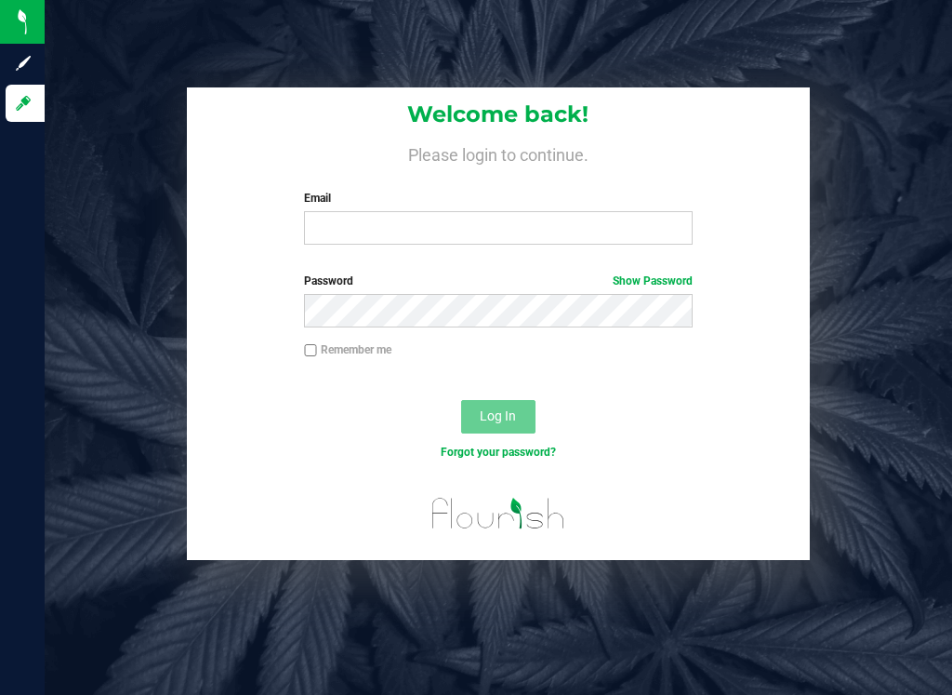 Image resolution: width=952 pixels, height=695 pixels. What do you see at coordinates (499, 513) in the screenshot?
I see `img: flourish_logo.svg` at bounding box center [499, 513].